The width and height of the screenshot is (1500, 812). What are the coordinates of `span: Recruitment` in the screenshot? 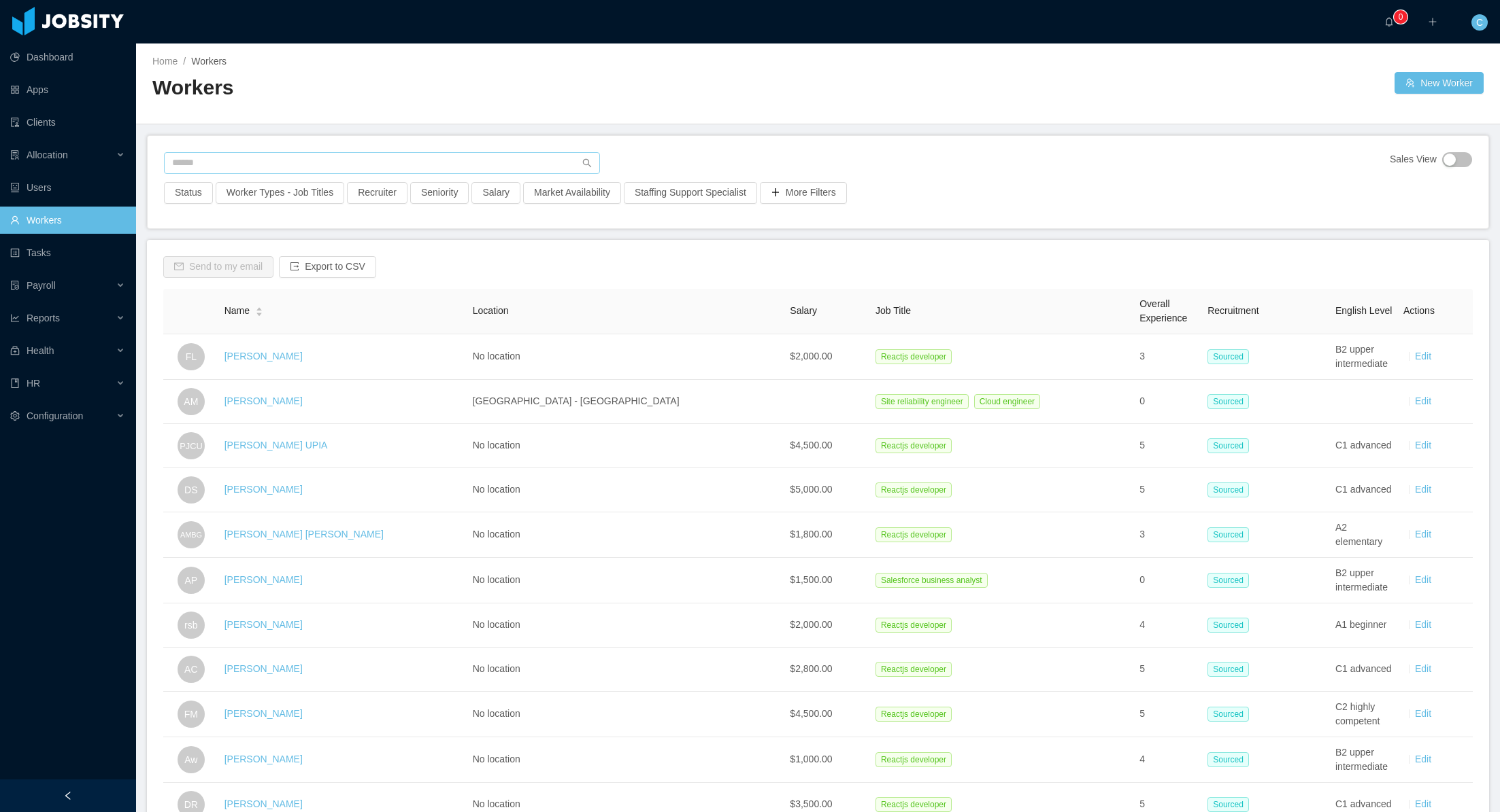 It's located at (1233, 310).